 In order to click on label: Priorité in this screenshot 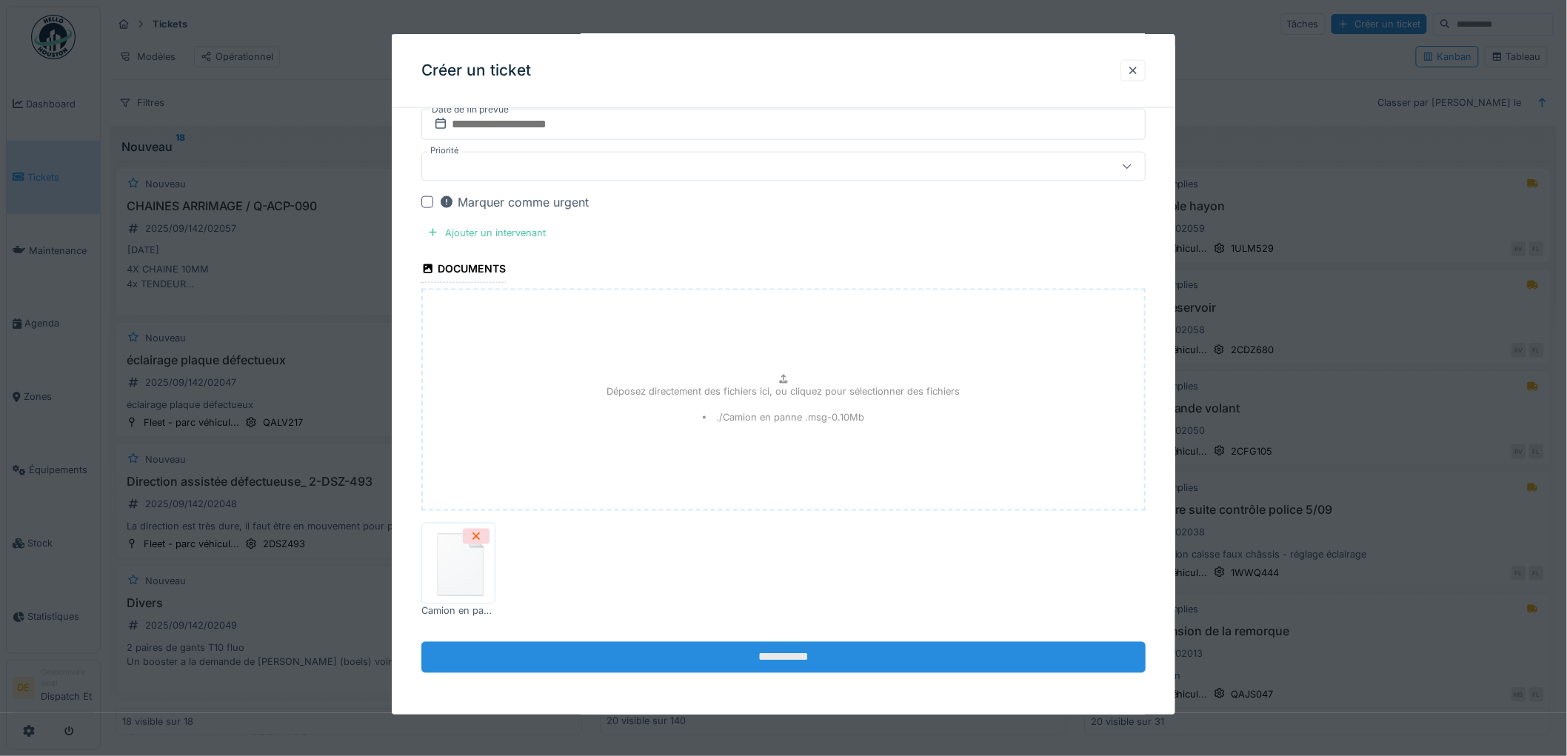, I will do `click(444, 150)`.